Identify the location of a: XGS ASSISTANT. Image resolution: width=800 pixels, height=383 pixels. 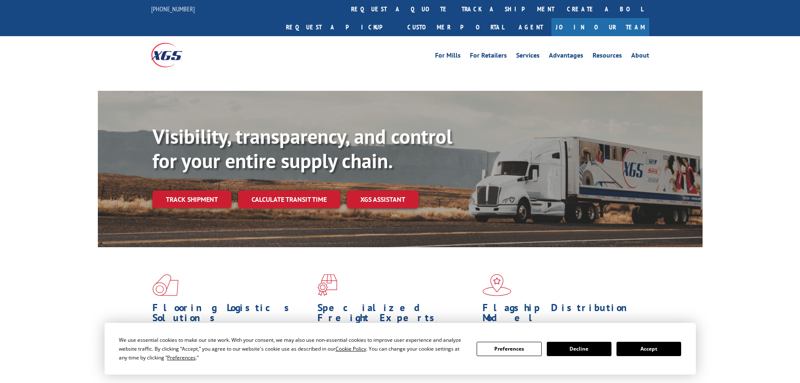
(383, 199).